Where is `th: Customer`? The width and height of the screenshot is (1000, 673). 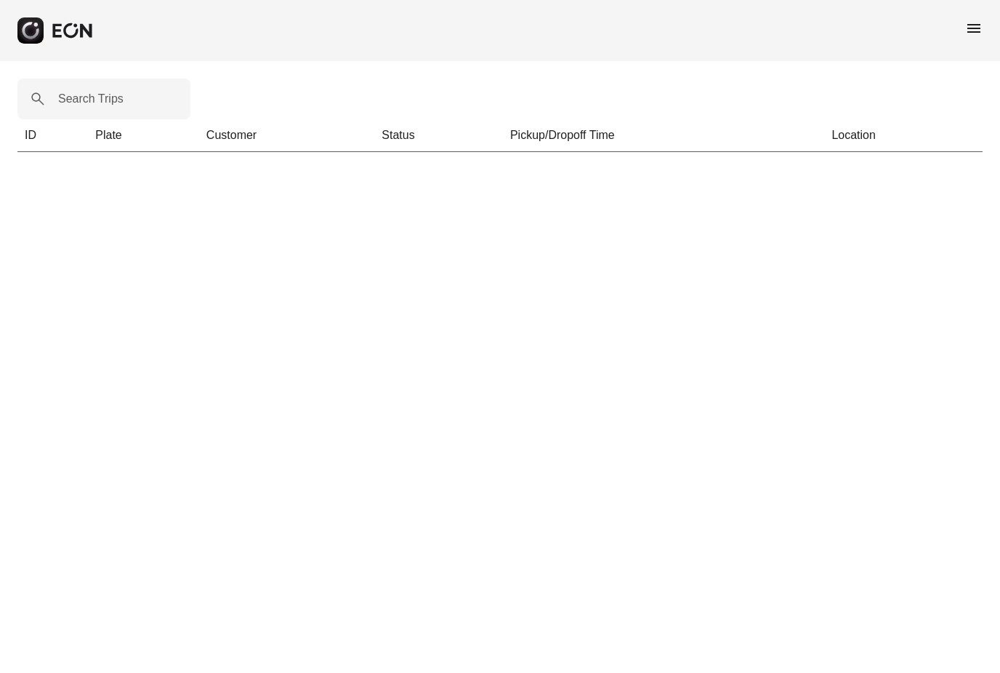
th: Customer is located at coordinates (286, 135).